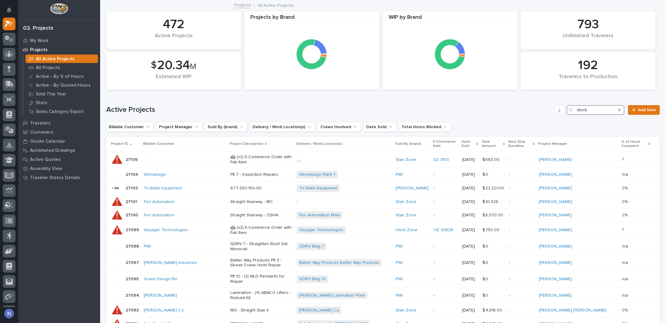  I want to click on p: Customers, so click(42, 133).